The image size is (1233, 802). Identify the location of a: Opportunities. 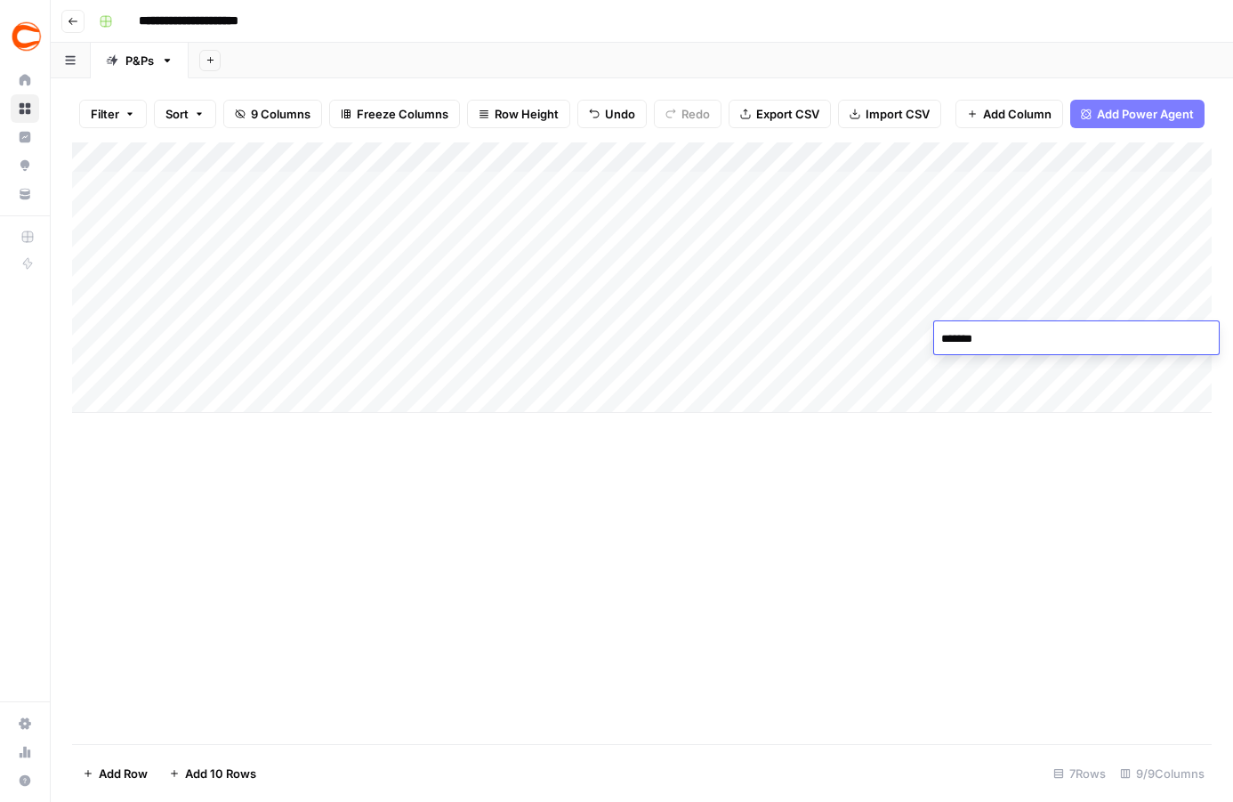
(25, 166).